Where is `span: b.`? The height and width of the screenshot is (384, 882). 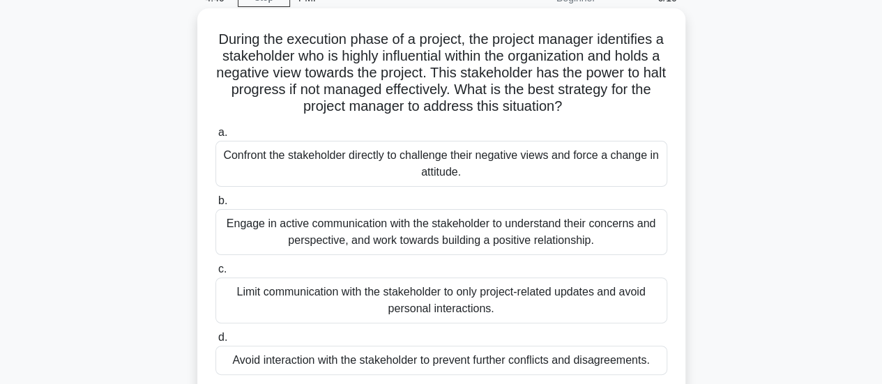
span: b. is located at coordinates (222, 200).